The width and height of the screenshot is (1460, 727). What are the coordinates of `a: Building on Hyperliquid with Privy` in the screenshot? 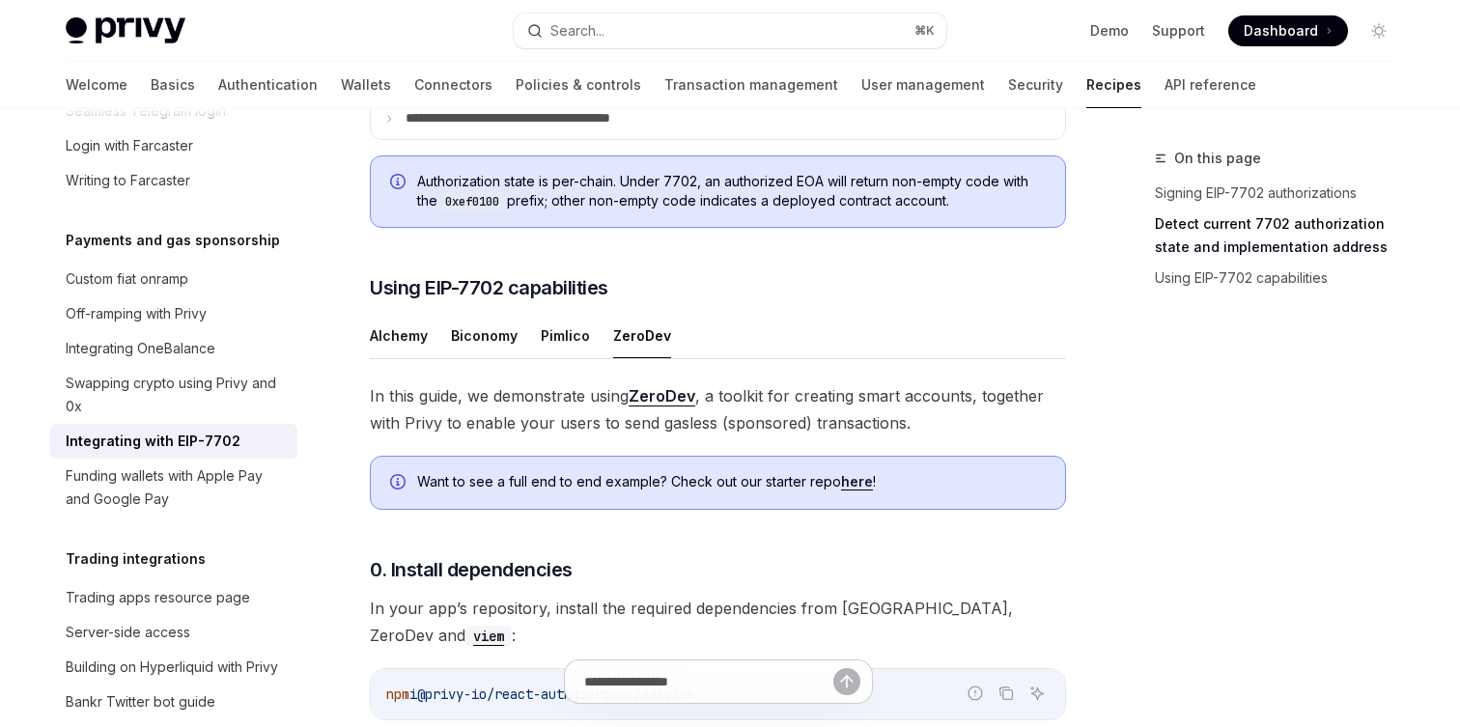 It's located at (174, 667).